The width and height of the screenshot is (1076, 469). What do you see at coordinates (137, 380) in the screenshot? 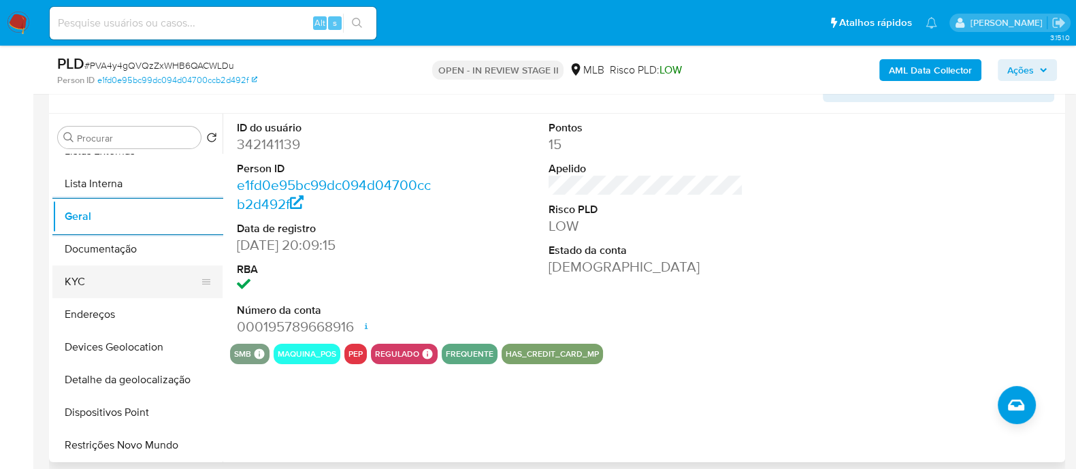
I see `button: Detalhe da geolocalização` at bounding box center [137, 380].